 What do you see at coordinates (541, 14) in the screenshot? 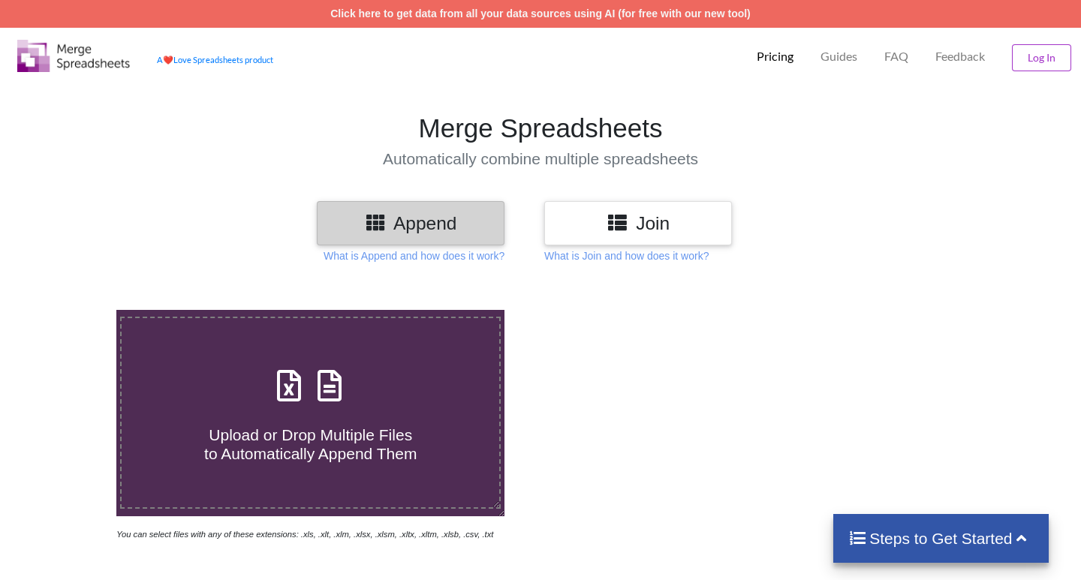
I see `a: Click here to get data from all your data sources using AI (for free with our new tool)` at bounding box center [541, 14].